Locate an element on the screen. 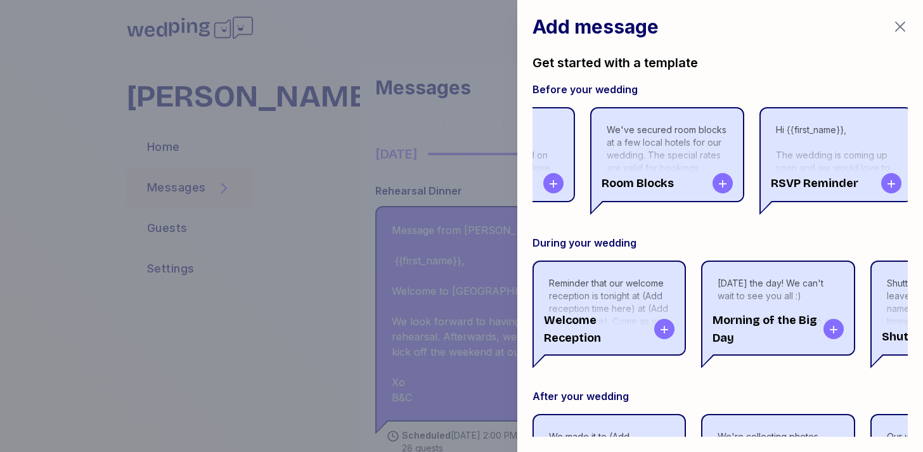 The height and width of the screenshot is (452, 923). div: Get started with a template is located at coordinates (720, 58).